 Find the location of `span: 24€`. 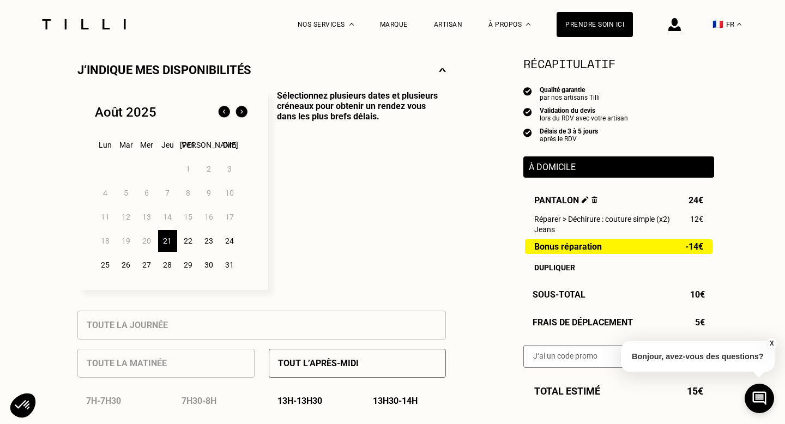

span: 24€ is located at coordinates (696, 200).